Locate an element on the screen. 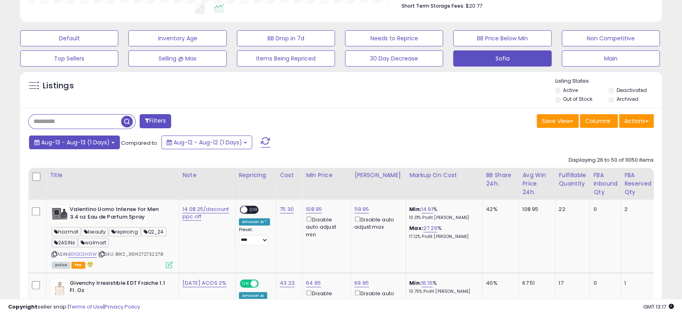 Image resolution: width=682 pixels, height=315 pixels. span: 2ASINs is located at coordinates (65, 243).